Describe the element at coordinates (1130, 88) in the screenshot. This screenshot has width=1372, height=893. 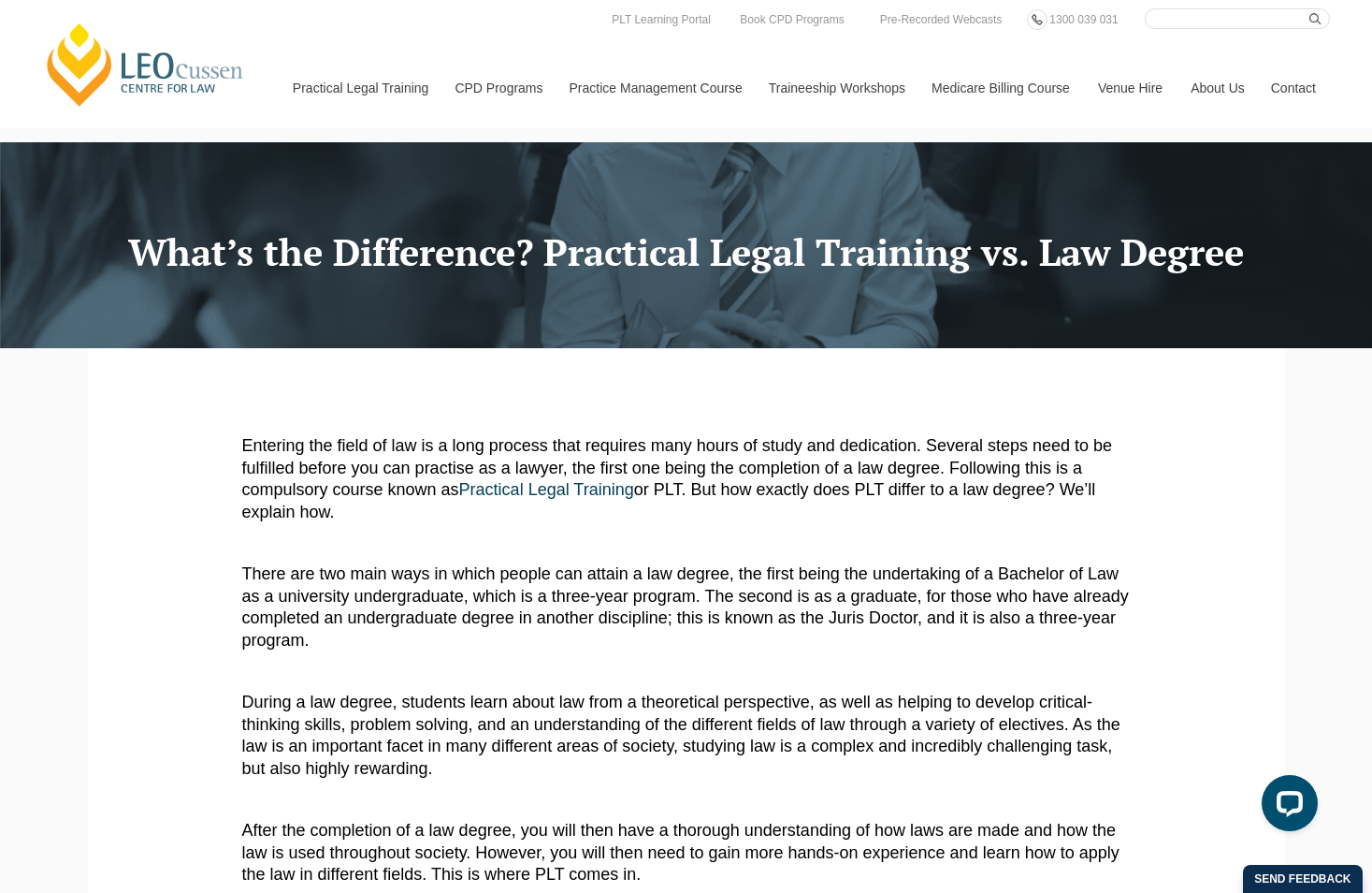
I see `a: Venue Hire` at that location.